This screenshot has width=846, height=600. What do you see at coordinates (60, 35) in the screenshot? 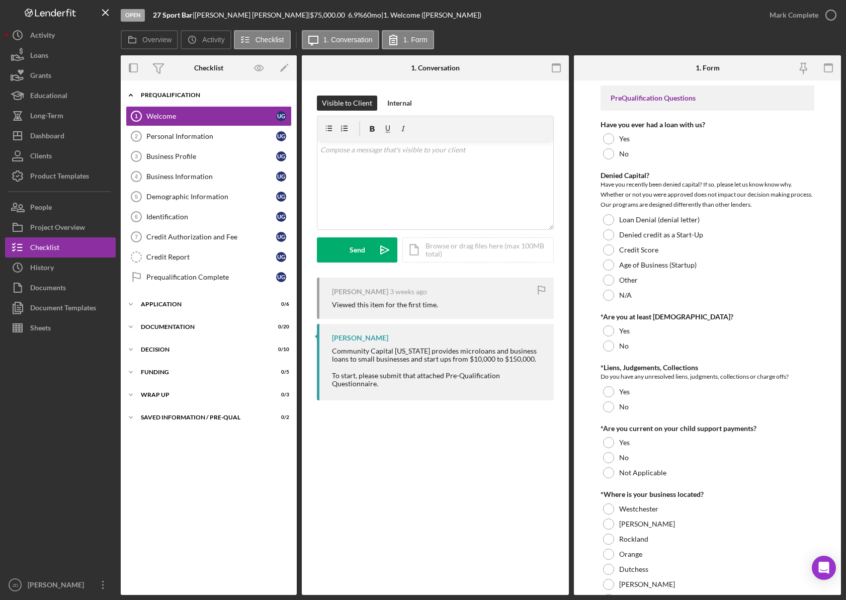
I see `a: Activity` at bounding box center [60, 35].